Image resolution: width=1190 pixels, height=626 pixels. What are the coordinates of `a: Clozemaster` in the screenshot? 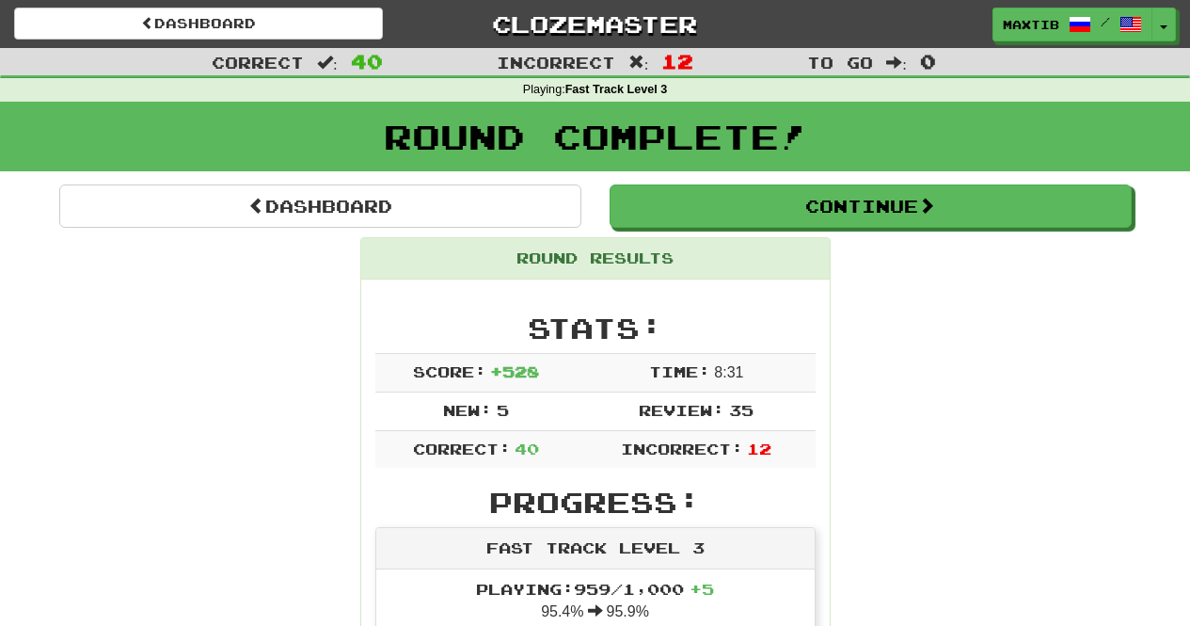 It's located at (596, 24).